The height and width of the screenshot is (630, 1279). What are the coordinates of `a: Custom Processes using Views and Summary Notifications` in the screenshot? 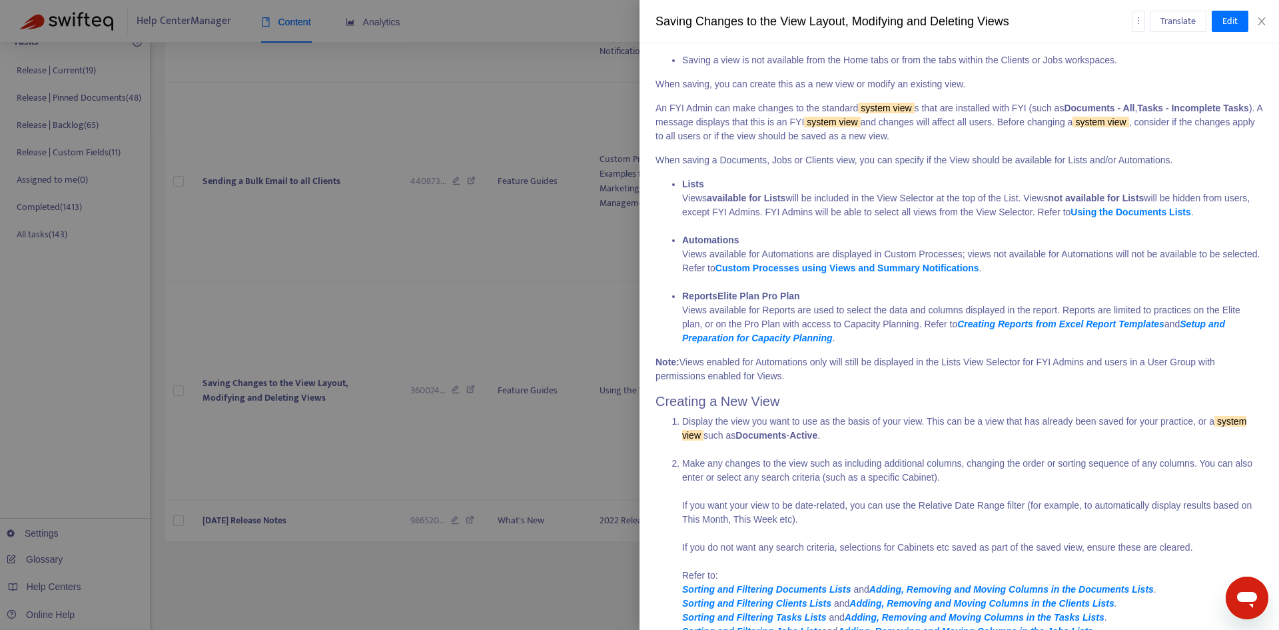 It's located at (848, 268).